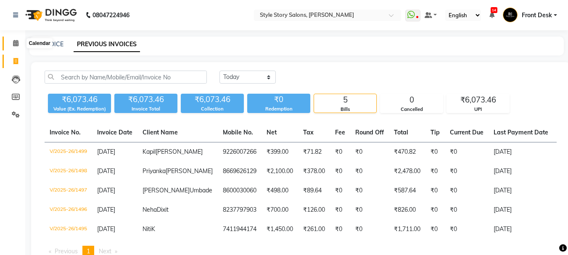 The height and width of the screenshot is (255, 568). Describe the element at coordinates (521, 132) in the screenshot. I see `span: Last Payment Date` at that location.